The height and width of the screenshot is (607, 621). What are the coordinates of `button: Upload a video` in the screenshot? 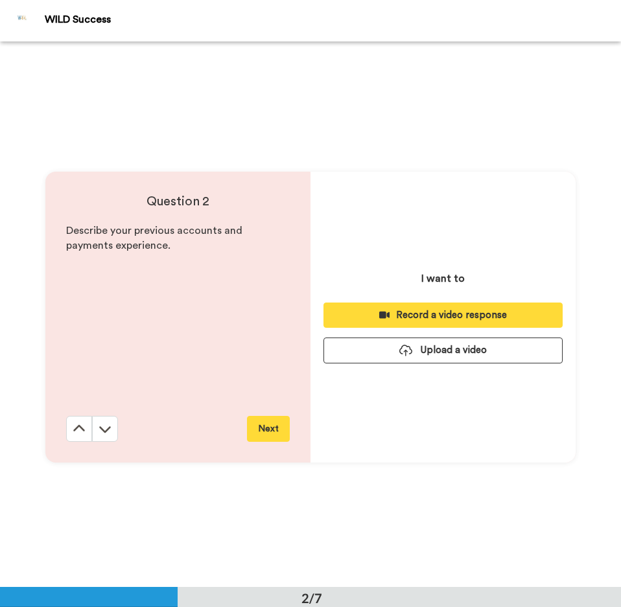 It's located at (443, 350).